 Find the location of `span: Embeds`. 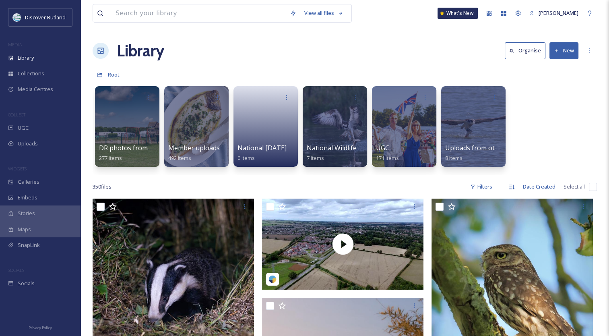

span: Embeds is located at coordinates (27, 197).